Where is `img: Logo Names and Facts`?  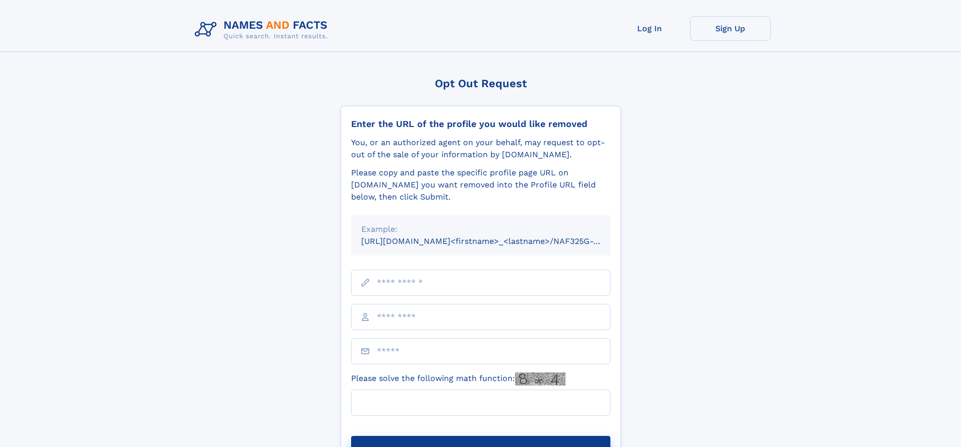 img: Logo Names and Facts is located at coordinates (263, 30).